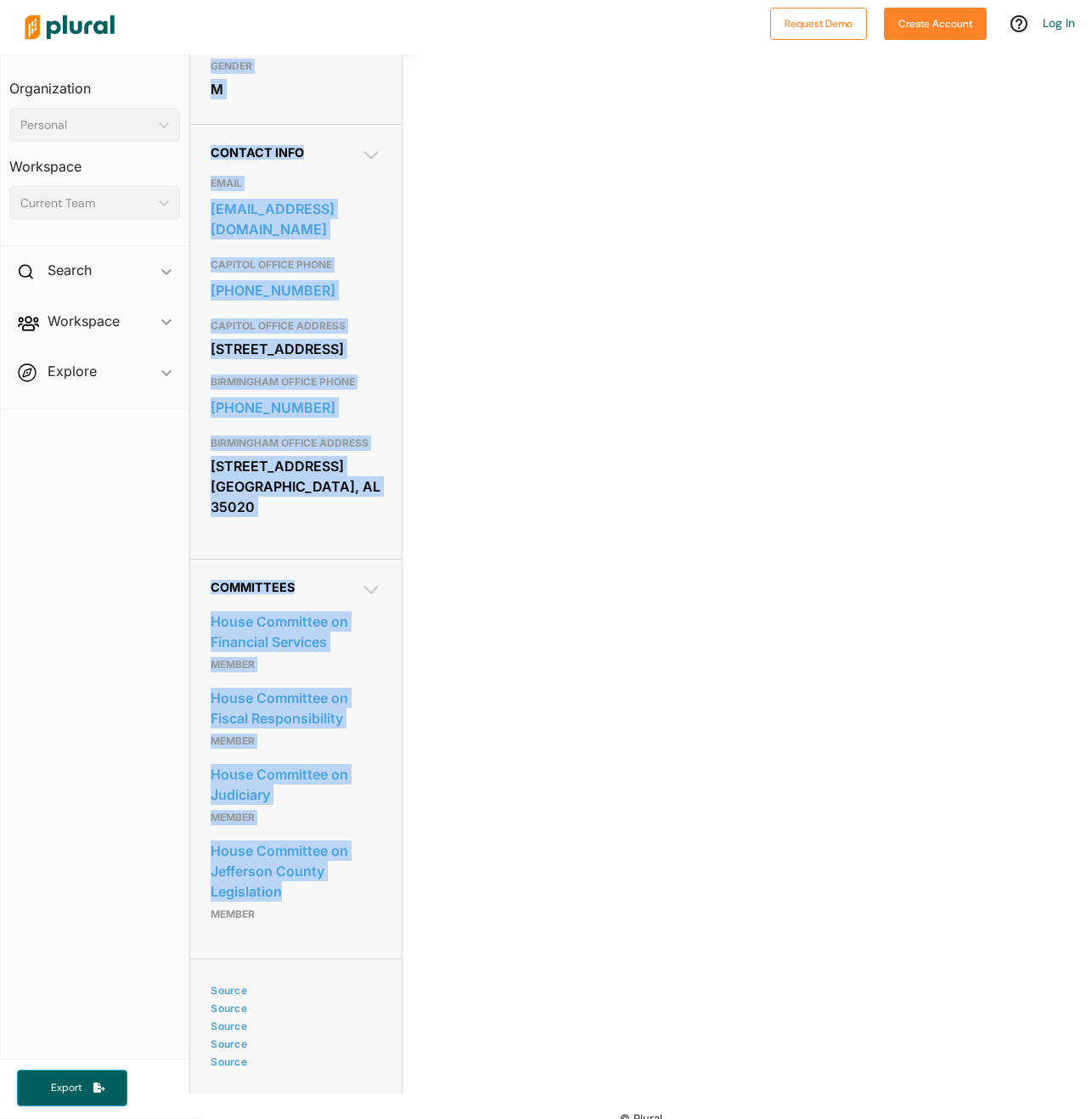 This screenshot has width=1092, height=1119. Describe the element at coordinates (295, 785) in the screenshot. I see `a: House Committee on Judiciary` at that location.